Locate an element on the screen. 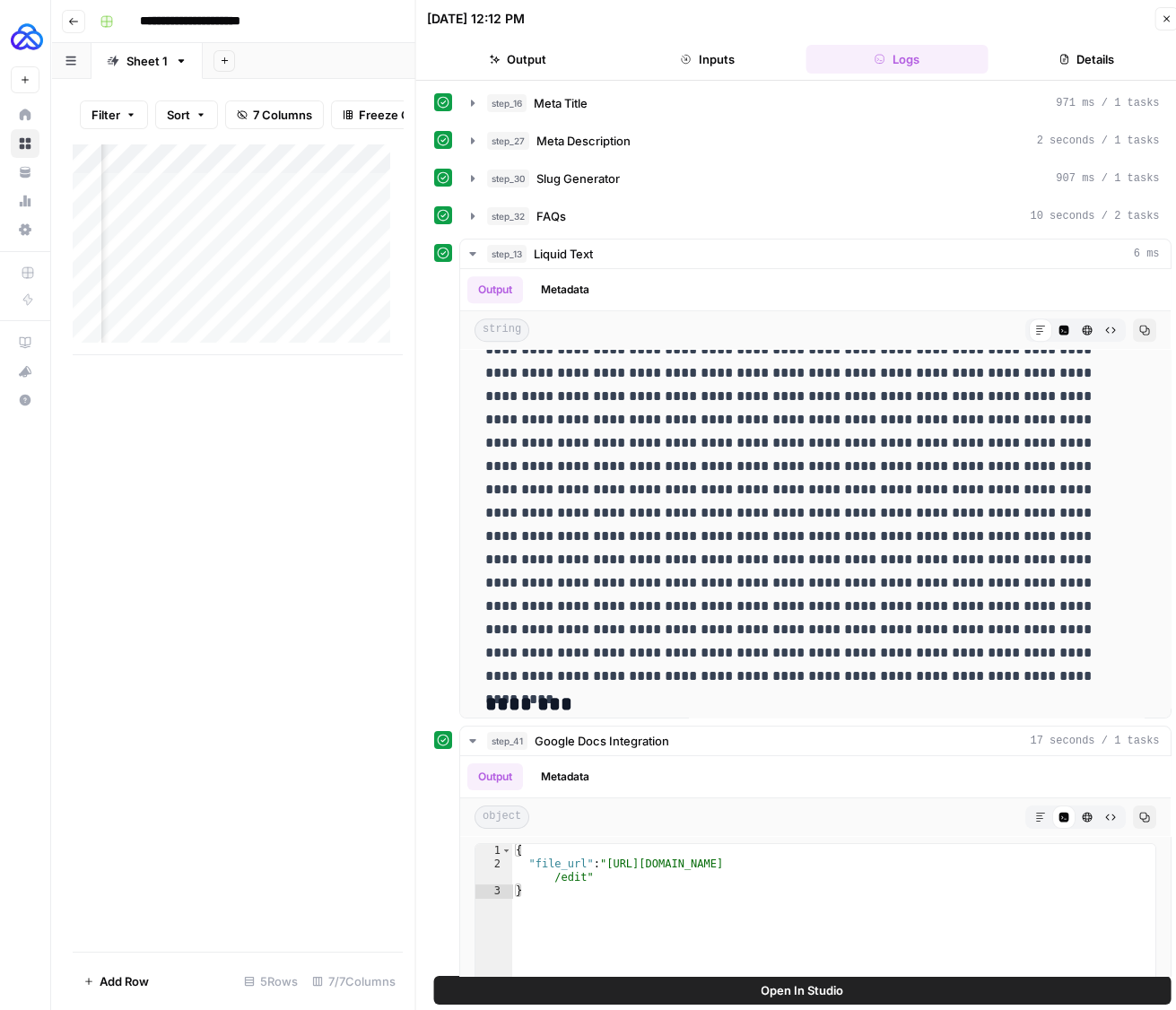 The width and height of the screenshot is (1176, 1010). span: FAQs is located at coordinates (551, 216).